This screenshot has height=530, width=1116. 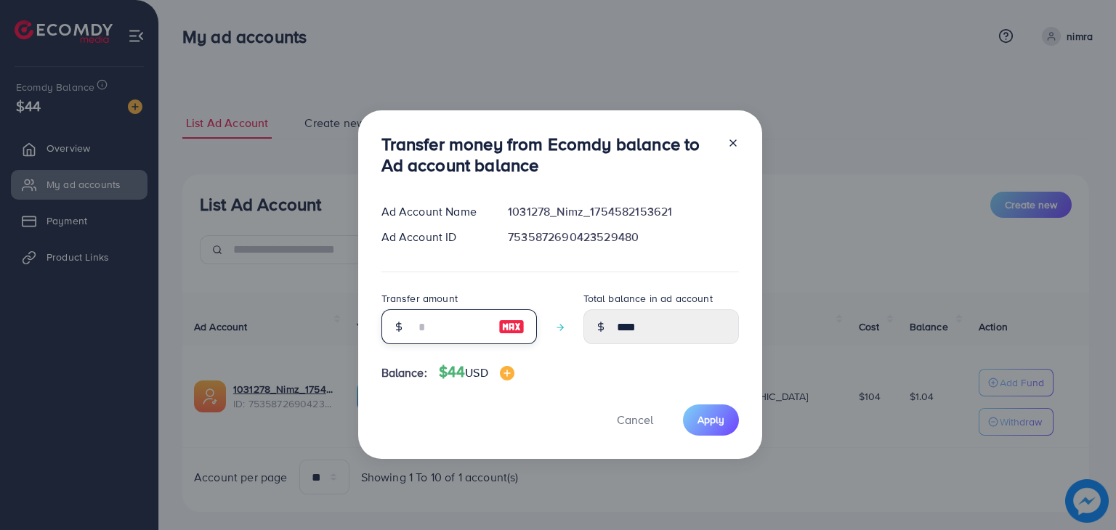 I want to click on span: USD, so click(x=476, y=373).